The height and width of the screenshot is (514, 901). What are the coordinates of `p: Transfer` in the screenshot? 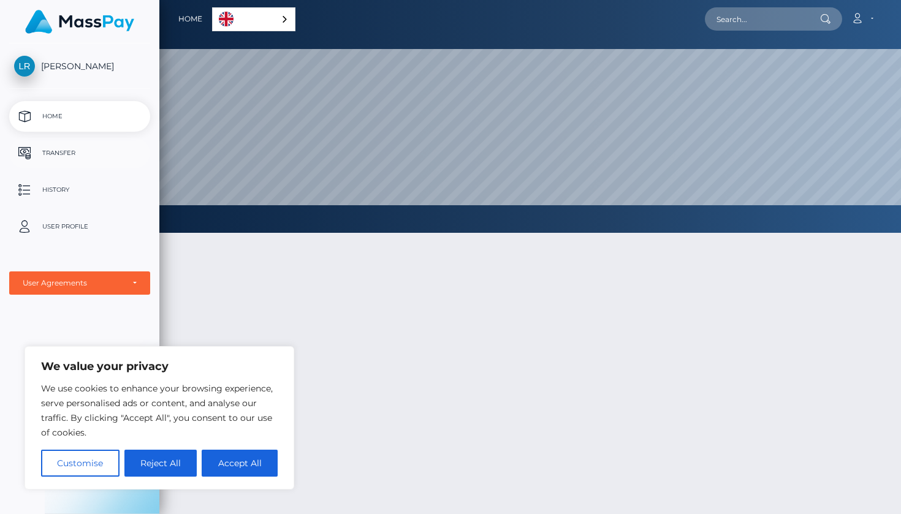 It's located at (80, 153).